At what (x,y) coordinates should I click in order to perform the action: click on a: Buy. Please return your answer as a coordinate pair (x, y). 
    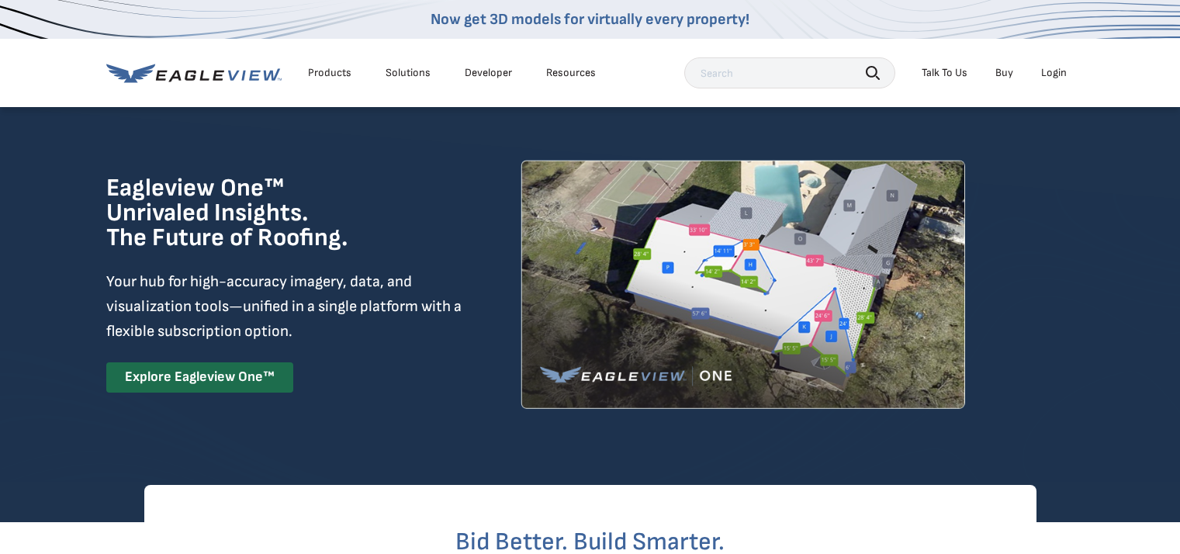
    Looking at the image, I should click on (1004, 73).